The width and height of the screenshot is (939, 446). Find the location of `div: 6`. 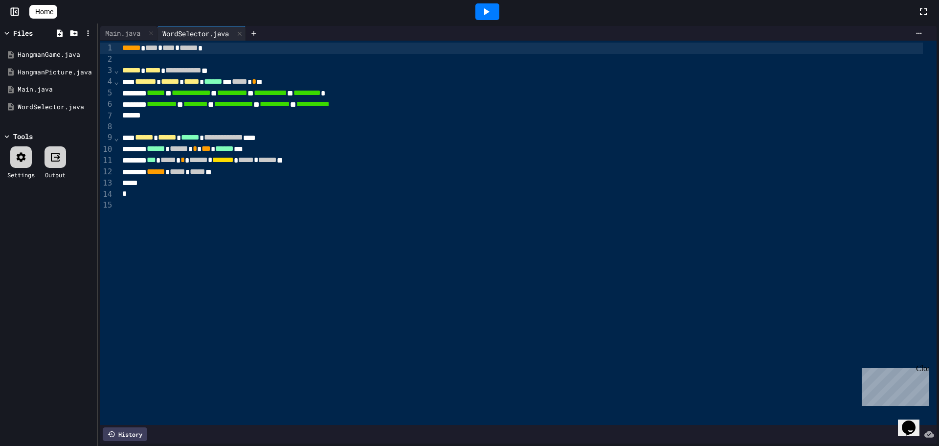

div: 6 is located at coordinates (107, 104).